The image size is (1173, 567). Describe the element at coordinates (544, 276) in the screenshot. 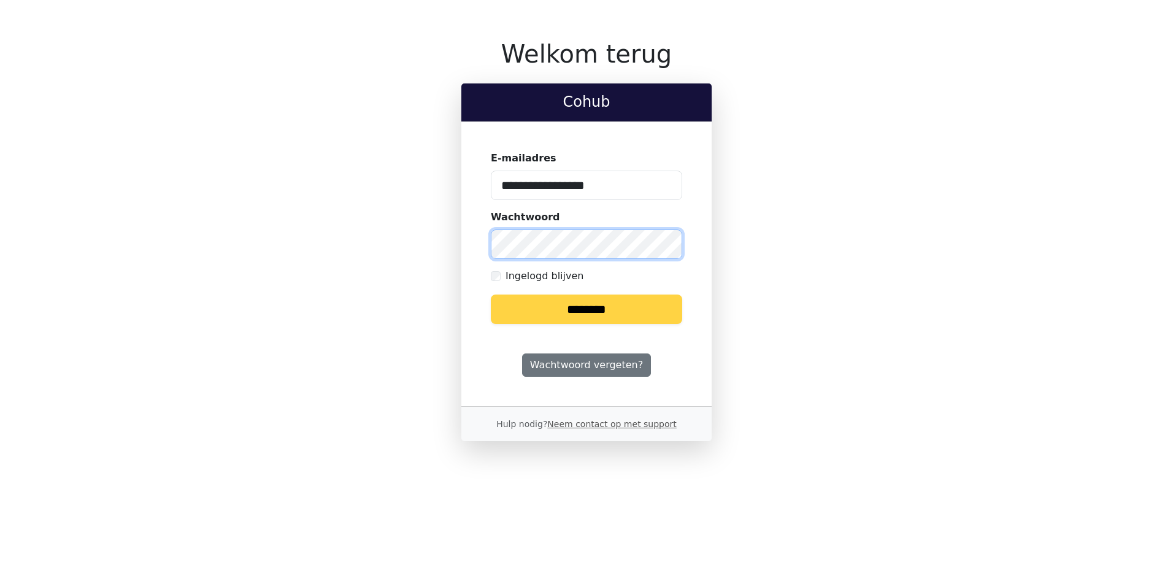

I see `label: Ingelogd blijven` at that location.